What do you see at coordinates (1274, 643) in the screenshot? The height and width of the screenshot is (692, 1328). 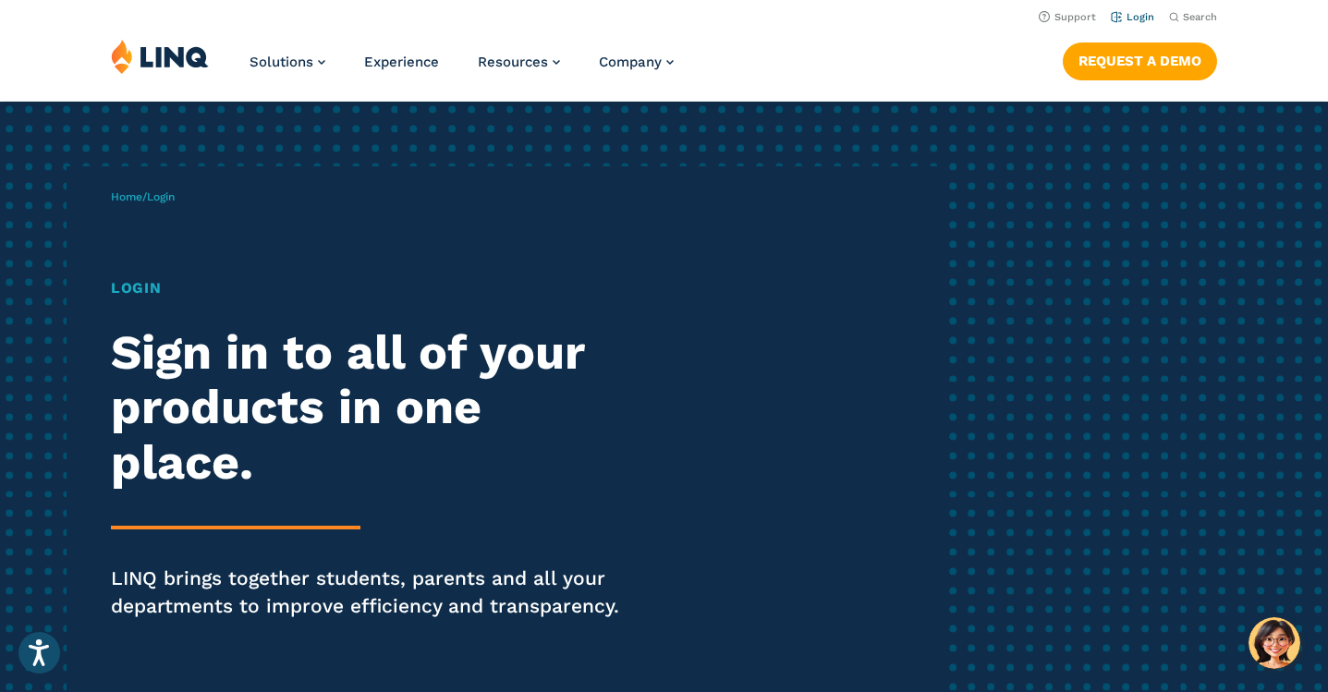 I see `button: Hello, have a question? Let’s chat.` at bounding box center [1274, 643].